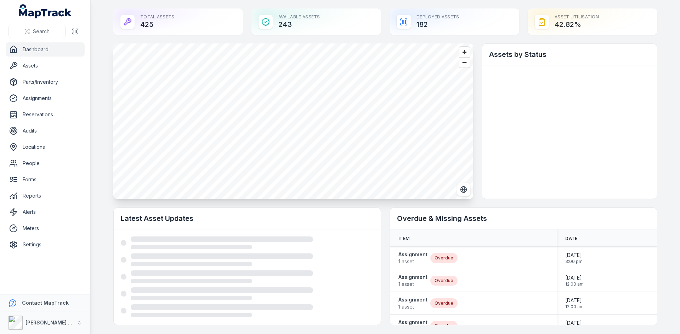  Describe the element at coordinates (574, 281) in the screenshot. I see `time: 7/31/2025, 12:00:00 AM` at that location.